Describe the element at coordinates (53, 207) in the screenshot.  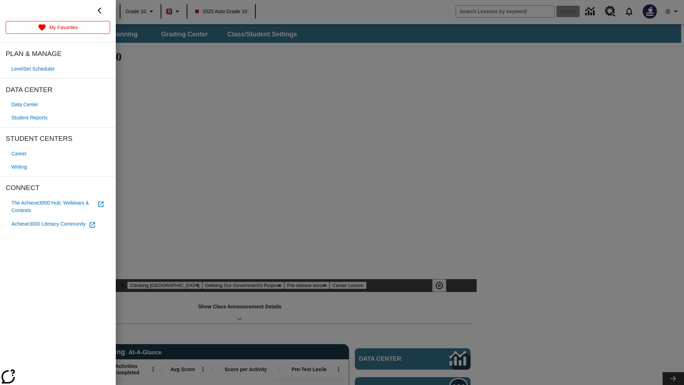
I see `span: The Achieve3000 Hub: Webinars & Contests` at that location.